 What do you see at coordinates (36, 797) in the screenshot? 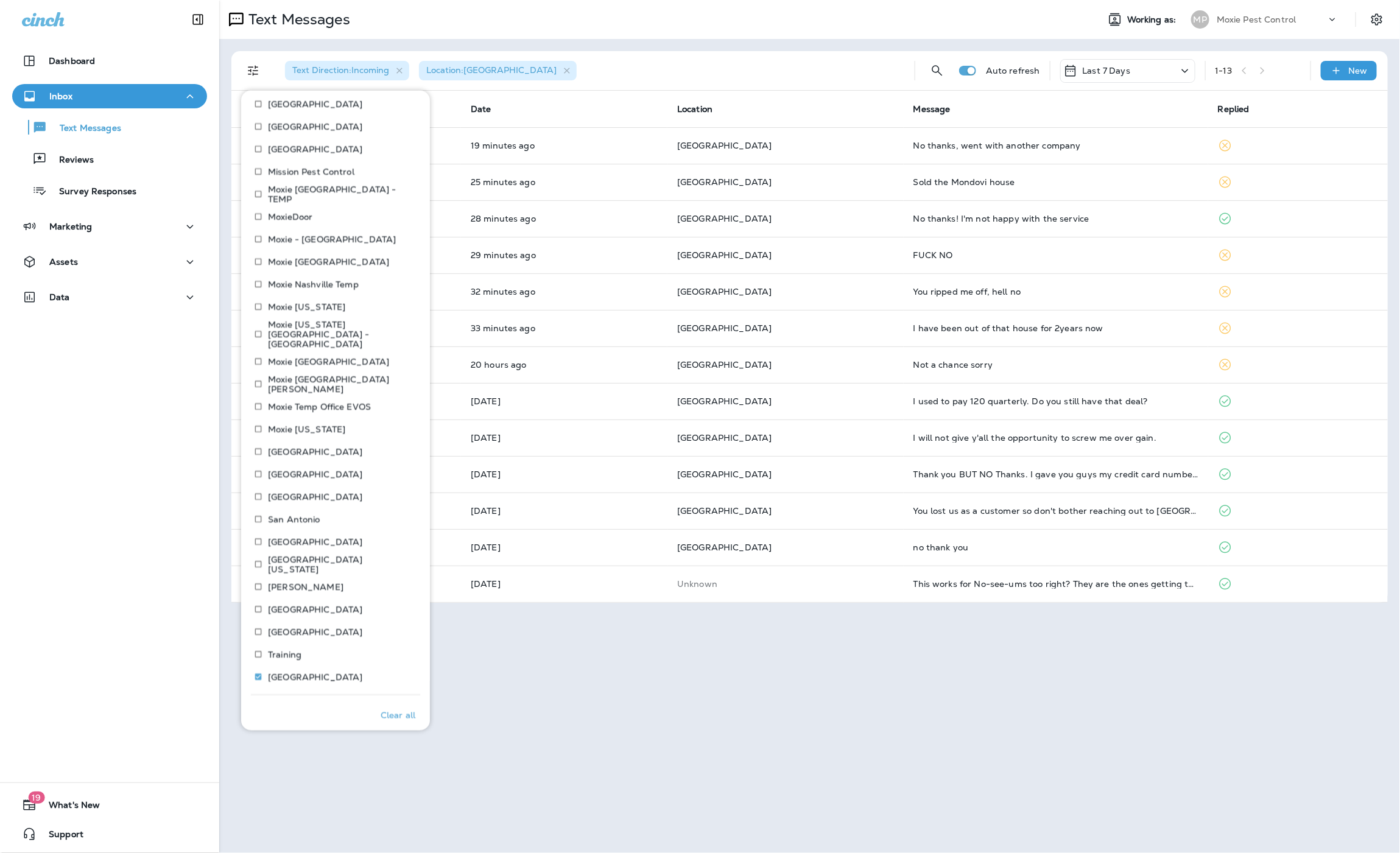
I see `span: 19` at bounding box center [36, 797].